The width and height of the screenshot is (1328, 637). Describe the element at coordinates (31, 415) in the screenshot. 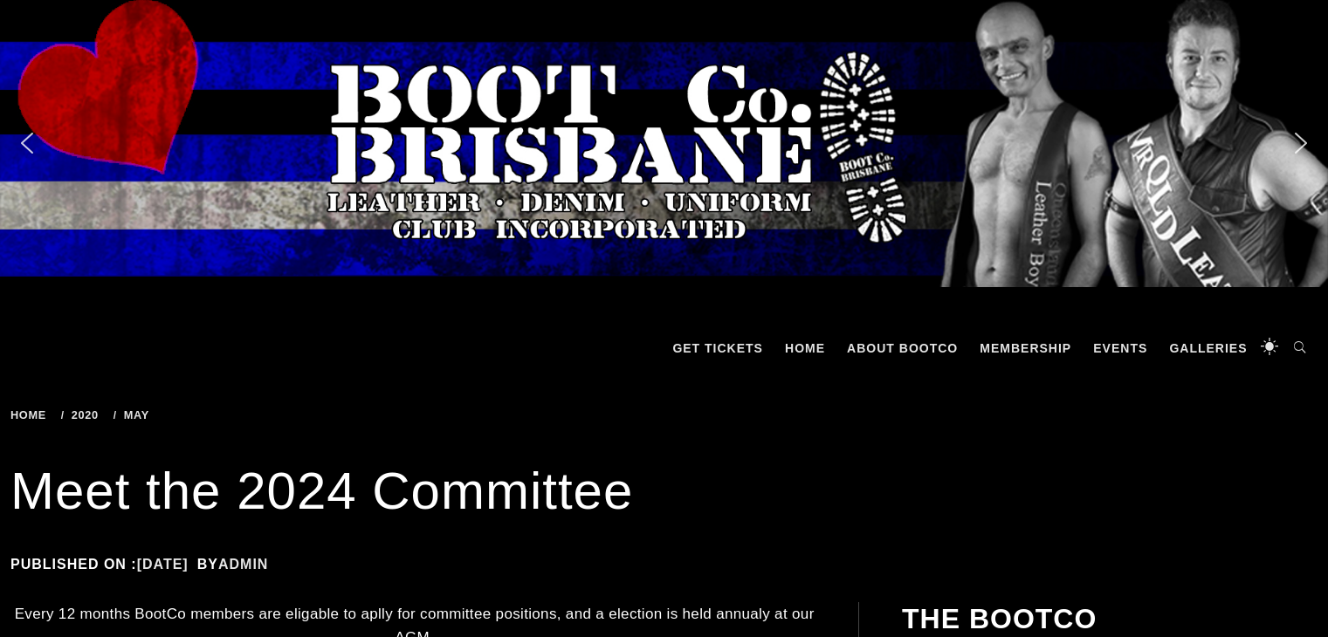

I see `span: Home` at that location.